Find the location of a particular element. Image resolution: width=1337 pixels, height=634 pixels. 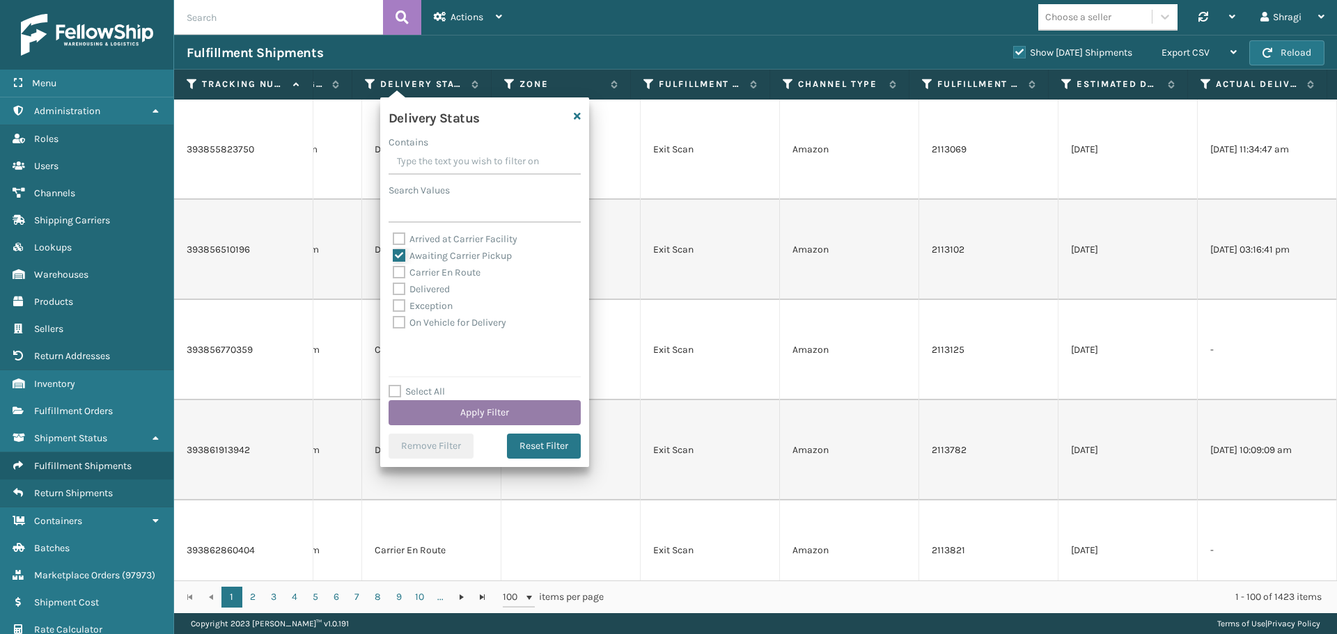

span: Shipment Status is located at coordinates (70, 438).